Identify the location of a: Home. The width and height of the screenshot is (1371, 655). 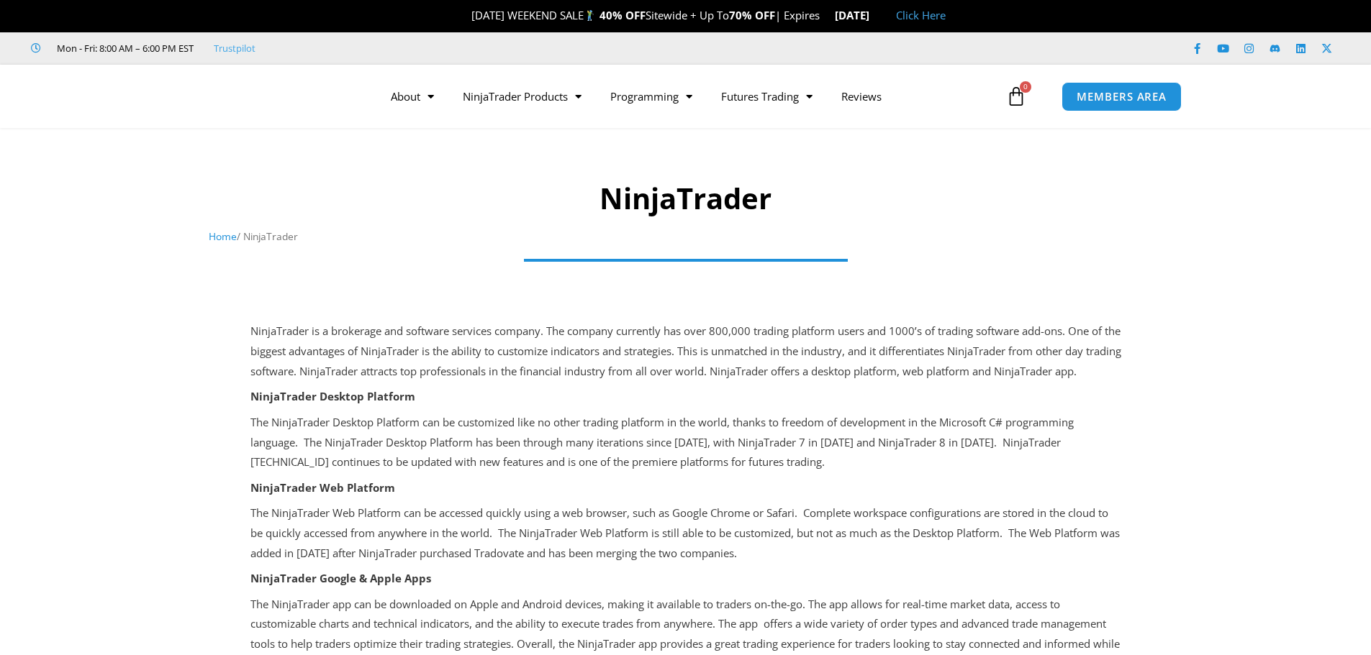
(222, 236).